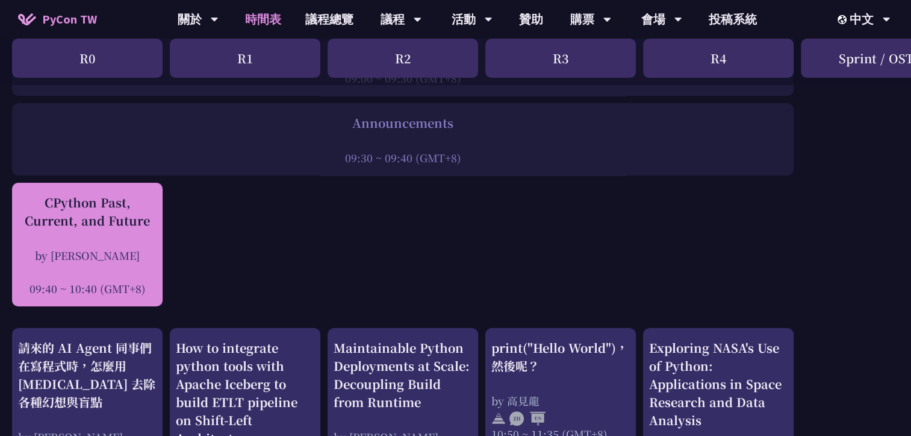 The width and height of the screenshot is (911, 436). Describe the element at coordinates (403, 375) in the screenshot. I see `div: Maintainable Python Deployments at Scale: Decoupling Build from Runtime` at that location.